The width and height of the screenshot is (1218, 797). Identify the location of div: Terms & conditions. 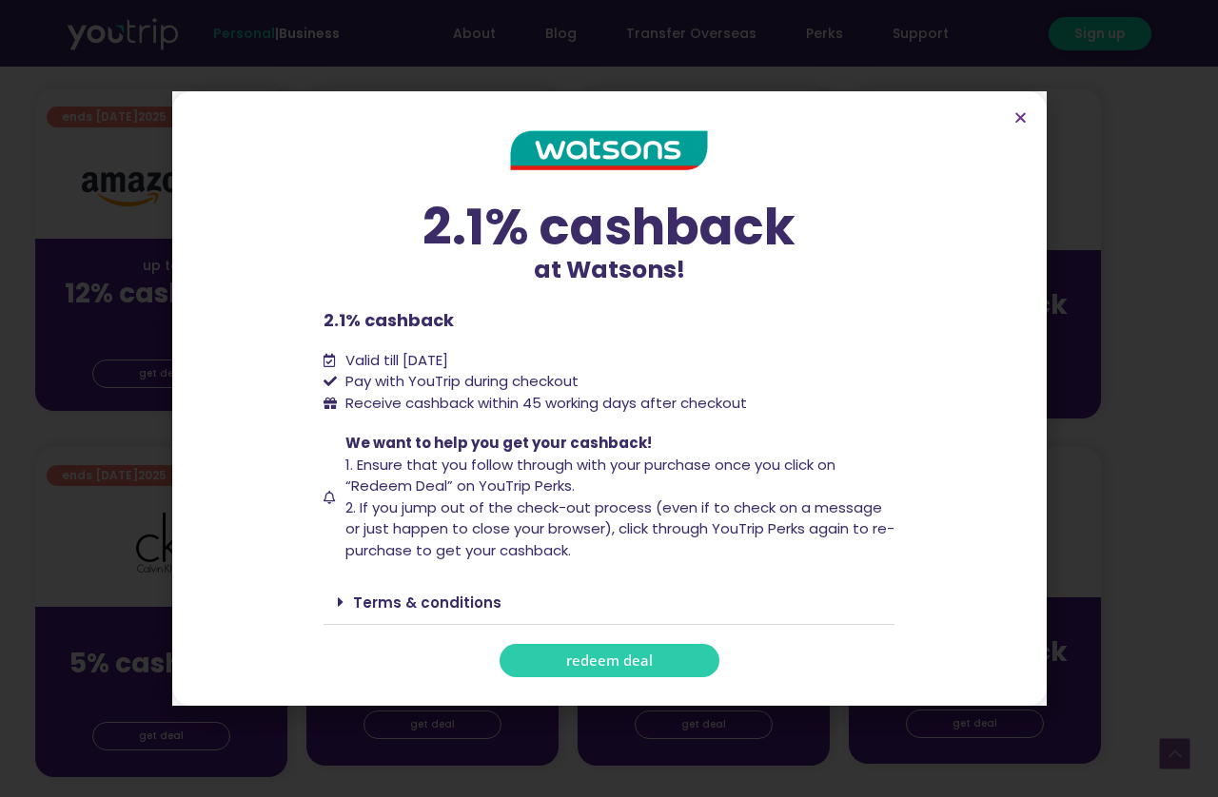
(609, 602).